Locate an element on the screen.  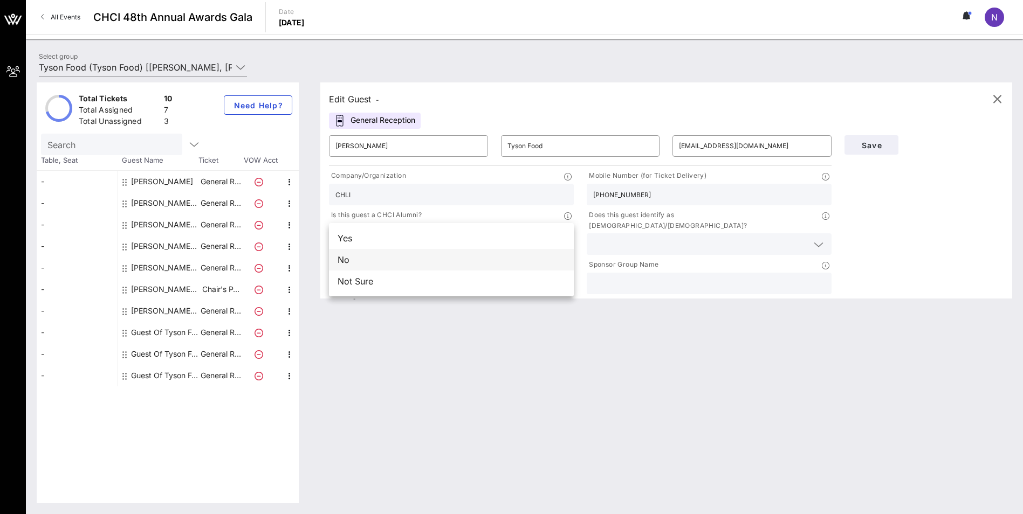
span: VOW Acct is located at coordinates (260, 161).